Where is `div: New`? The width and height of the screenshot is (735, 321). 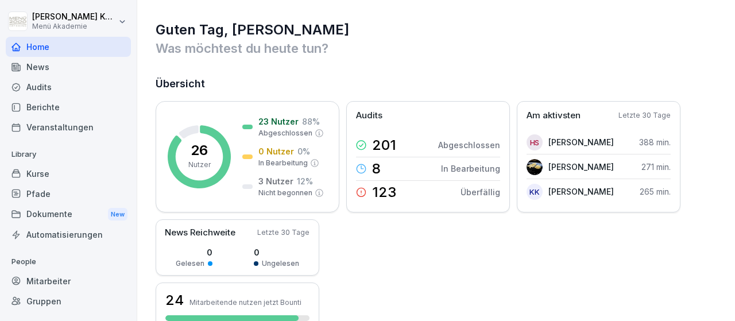
div: New is located at coordinates (118, 214).